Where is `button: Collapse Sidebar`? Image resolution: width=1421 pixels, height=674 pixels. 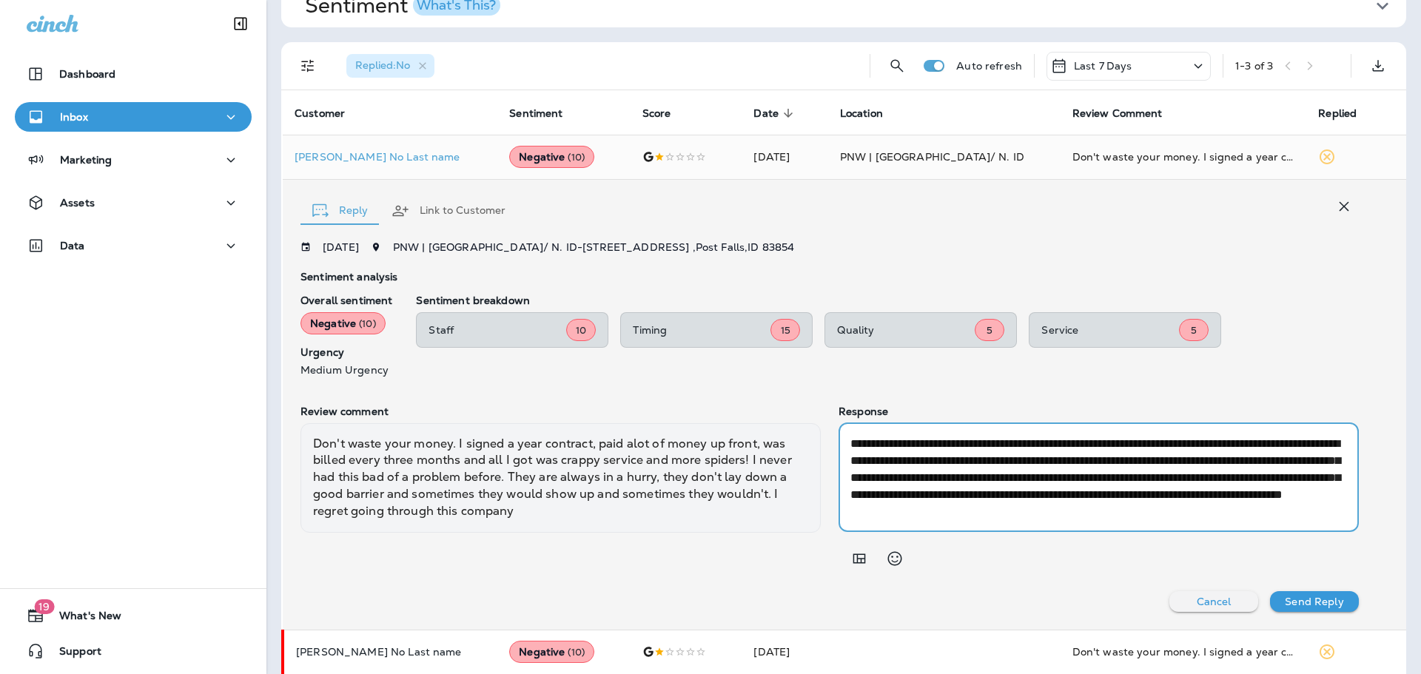 button: Collapse Sidebar is located at coordinates (241, 24).